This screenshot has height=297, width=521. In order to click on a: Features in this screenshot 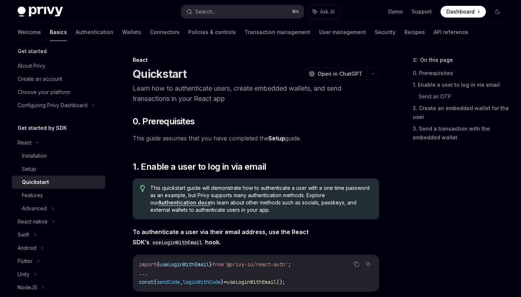, I will do `click(58, 195)`.